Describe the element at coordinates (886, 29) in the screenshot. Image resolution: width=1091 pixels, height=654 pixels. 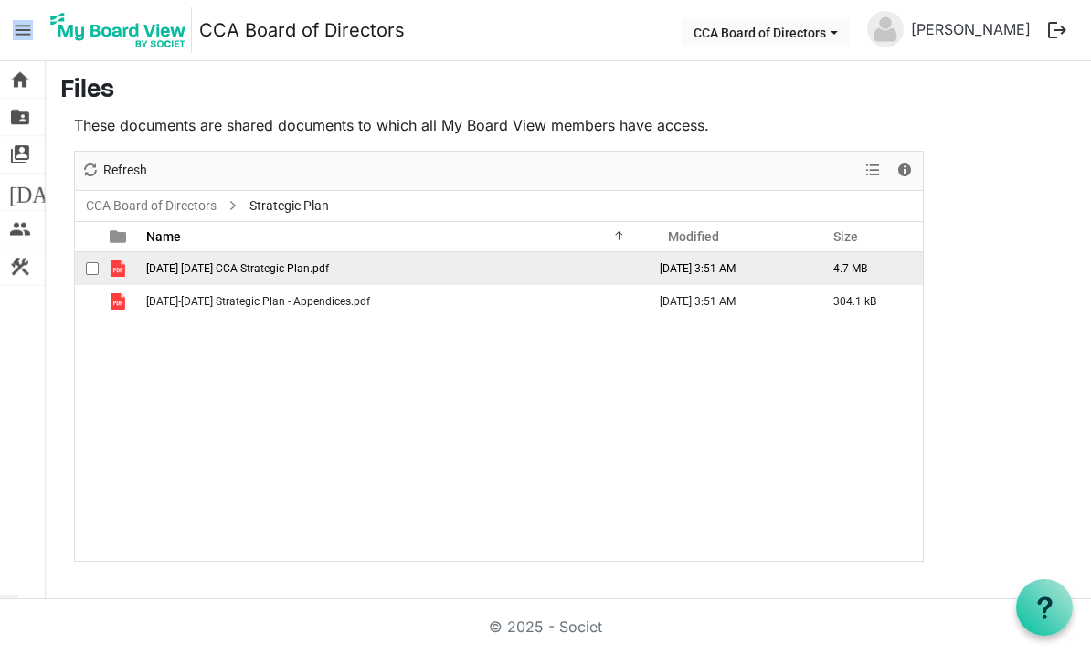
I see `img: no-profile-picture.svg` at that location.